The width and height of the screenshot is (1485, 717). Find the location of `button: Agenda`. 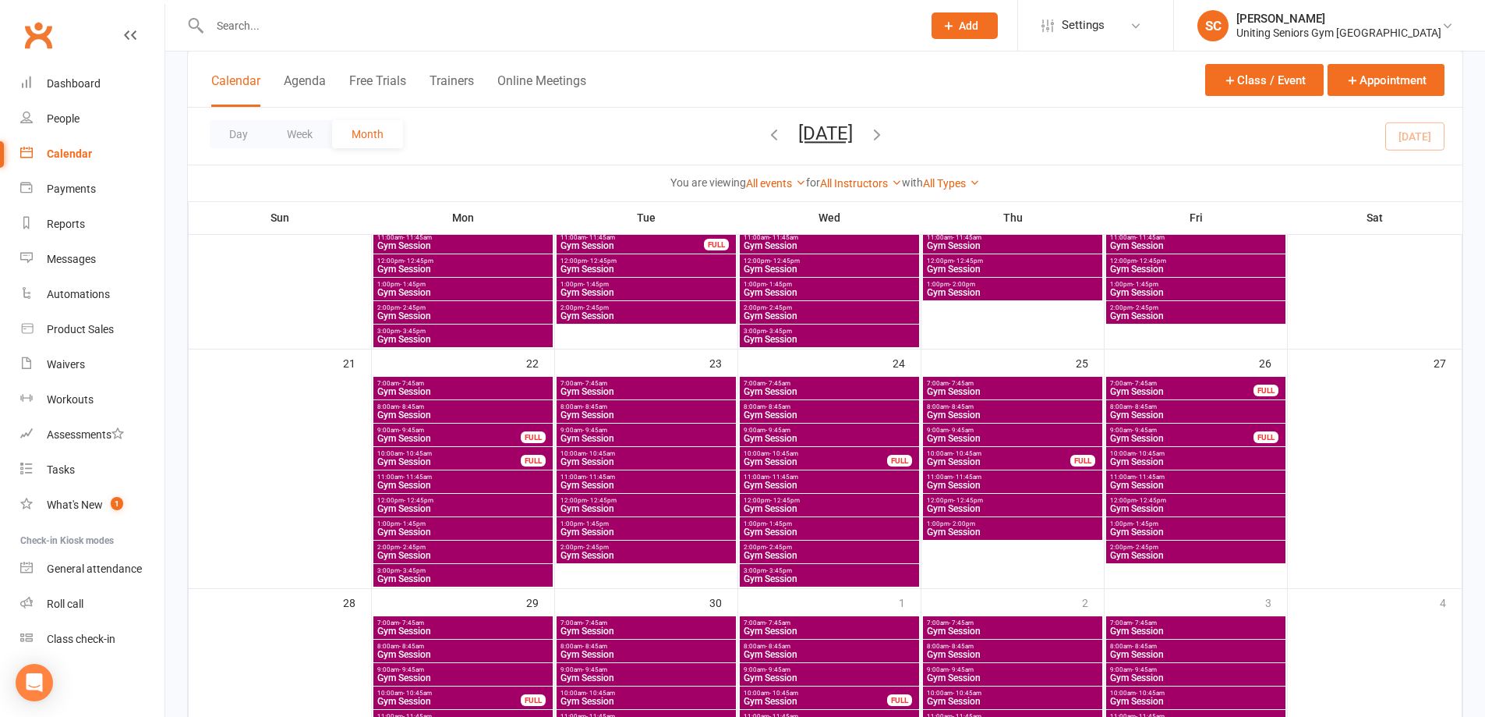

button: Agenda is located at coordinates (305, 90).